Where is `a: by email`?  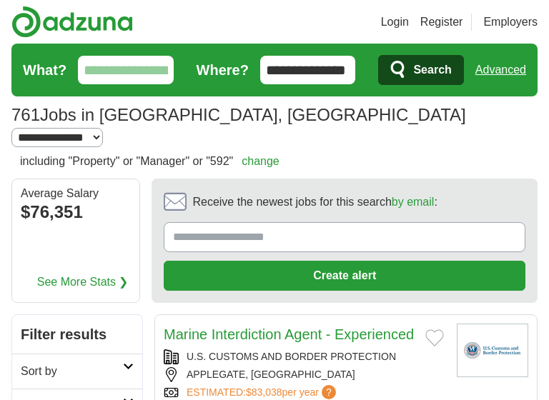
a: by email is located at coordinates (413, 201).